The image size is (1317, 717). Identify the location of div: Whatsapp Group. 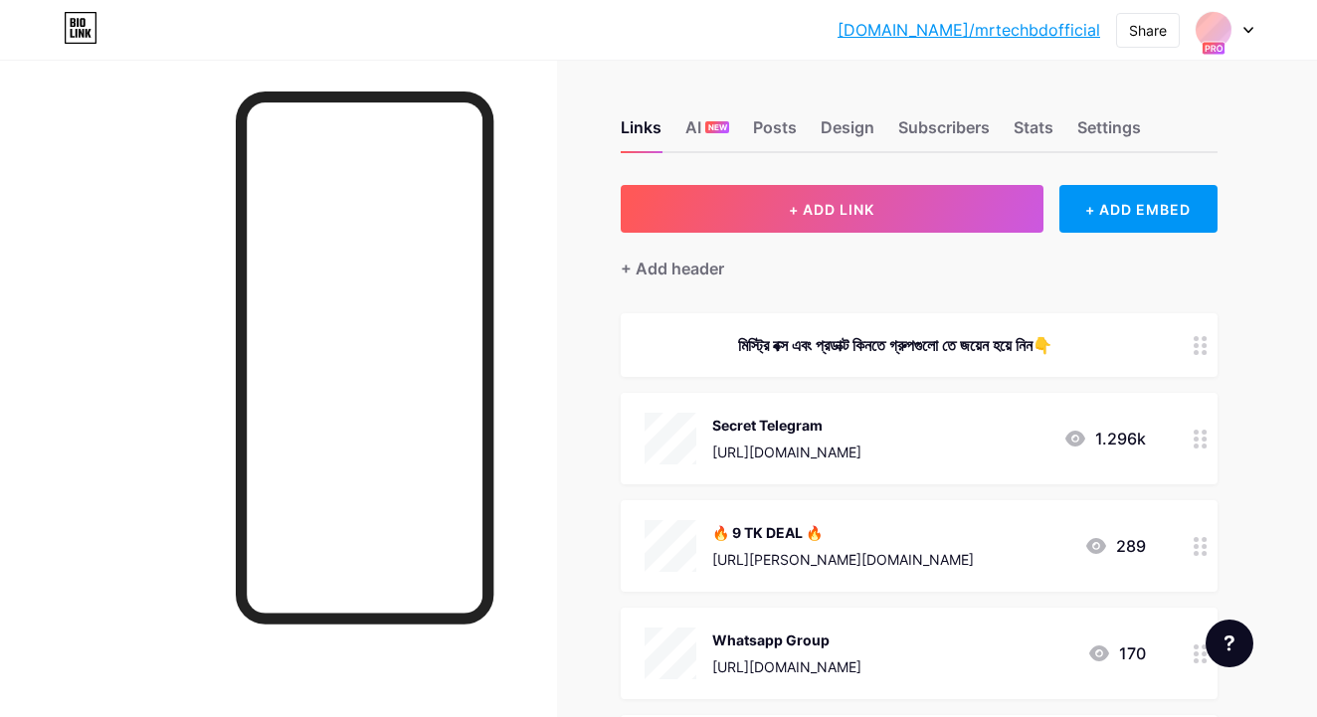
(787, 640).